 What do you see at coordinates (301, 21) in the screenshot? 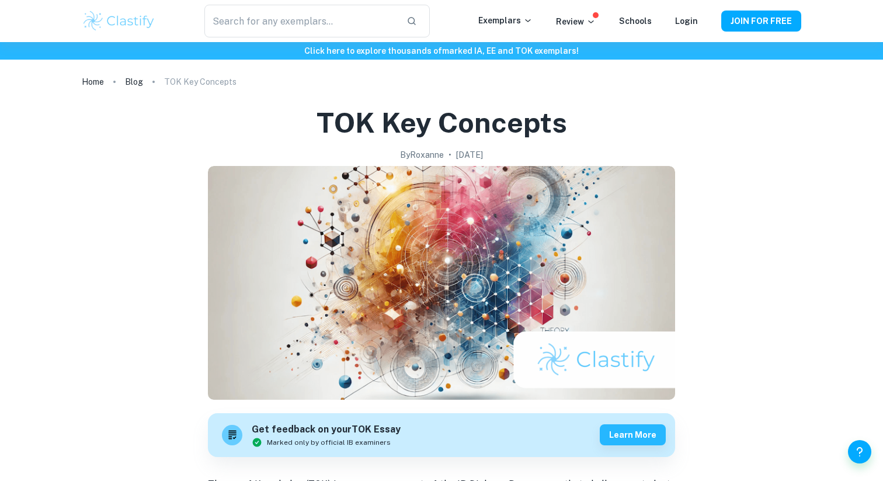
I see `input: Search for any exemplars...` at bounding box center [301, 21].